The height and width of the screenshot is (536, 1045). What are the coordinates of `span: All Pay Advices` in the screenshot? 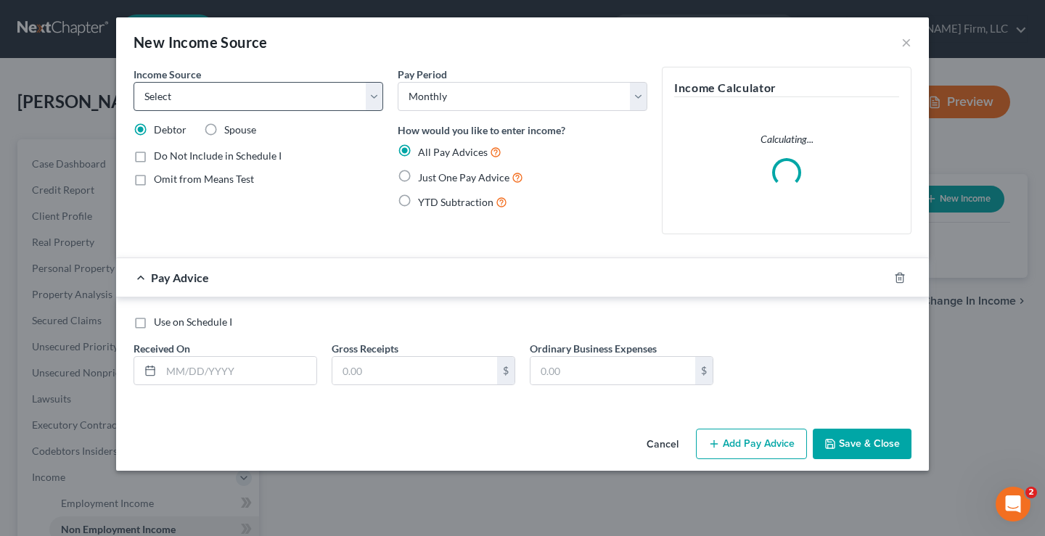 It's located at (453, 152).